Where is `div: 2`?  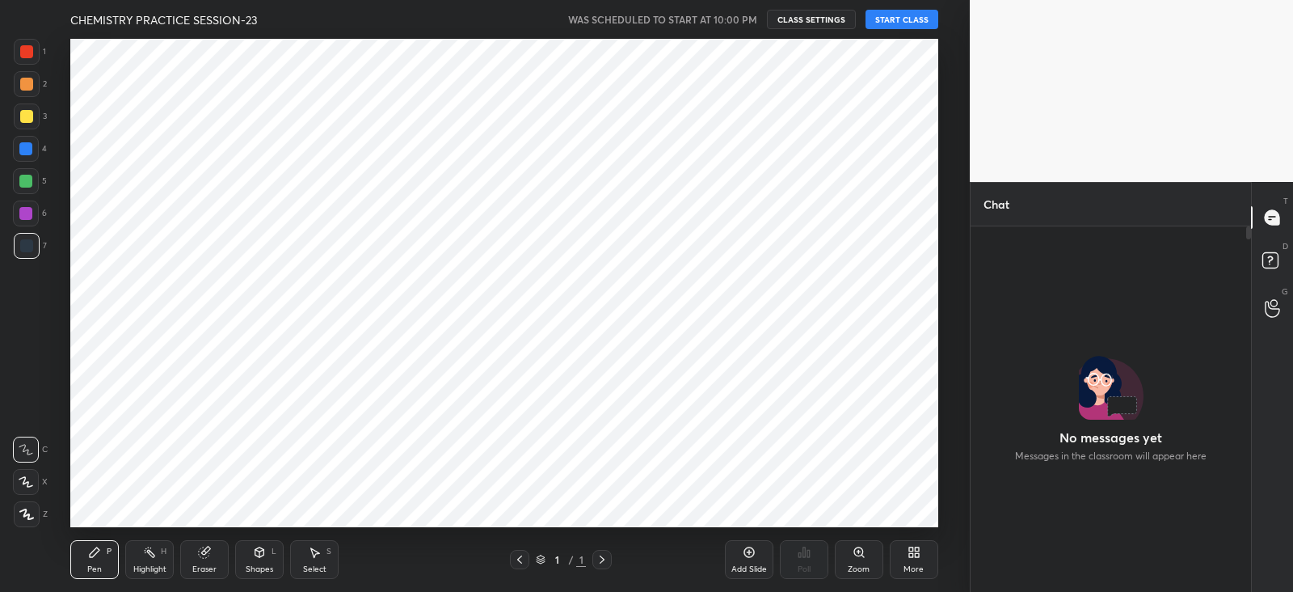 div: 2 is located at coordinates (30, 84).